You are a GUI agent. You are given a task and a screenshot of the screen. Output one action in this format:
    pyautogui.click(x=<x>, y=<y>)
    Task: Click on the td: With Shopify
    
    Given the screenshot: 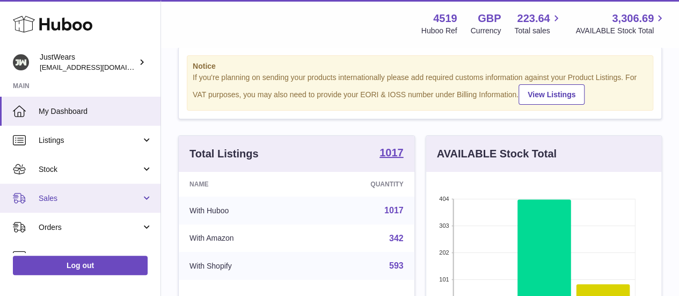 What is the action you would take?
    pyautogui.click(x=243, y=266)
    